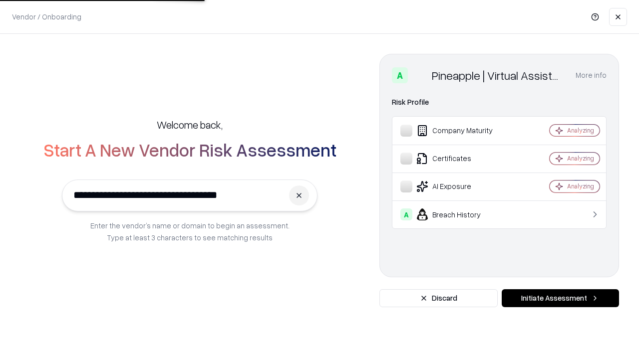  Describe the element at coordinates (459, 131) in the screenshot. I see `div: Company Maturity` at that location.